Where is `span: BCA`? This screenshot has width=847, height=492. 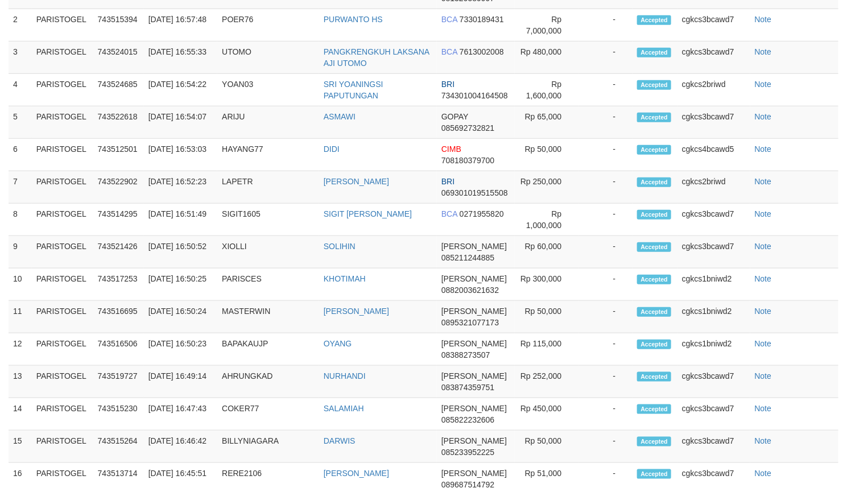 span: BCA is located at coordinates (449, 52).